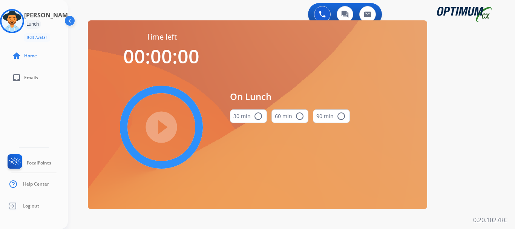  Describe the element at coordinates (12, 21) in the screenshot. I see `img: avatar` at that location.